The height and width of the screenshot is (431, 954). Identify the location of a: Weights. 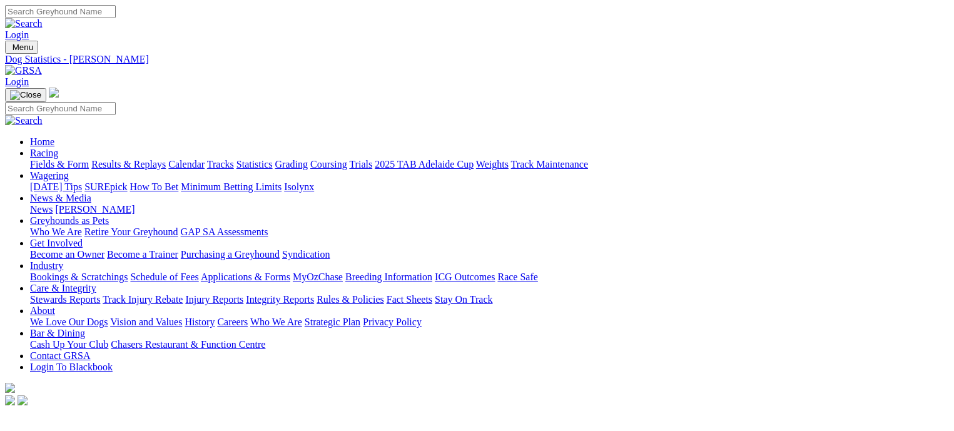
(493, 164).